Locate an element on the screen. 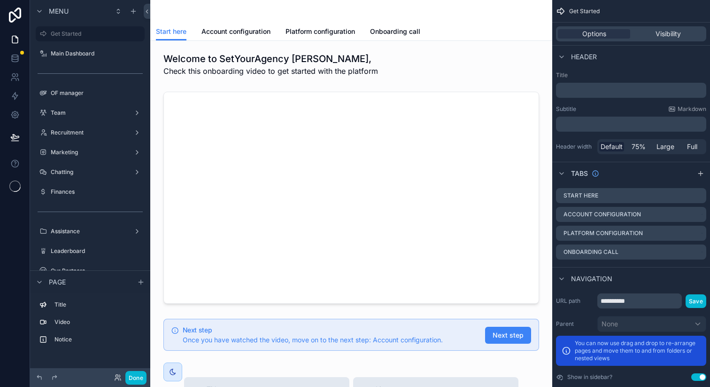 Image resolution: width=710 pixels, height=387 pixels. a: Markdown is located at coordinates (687, 109).